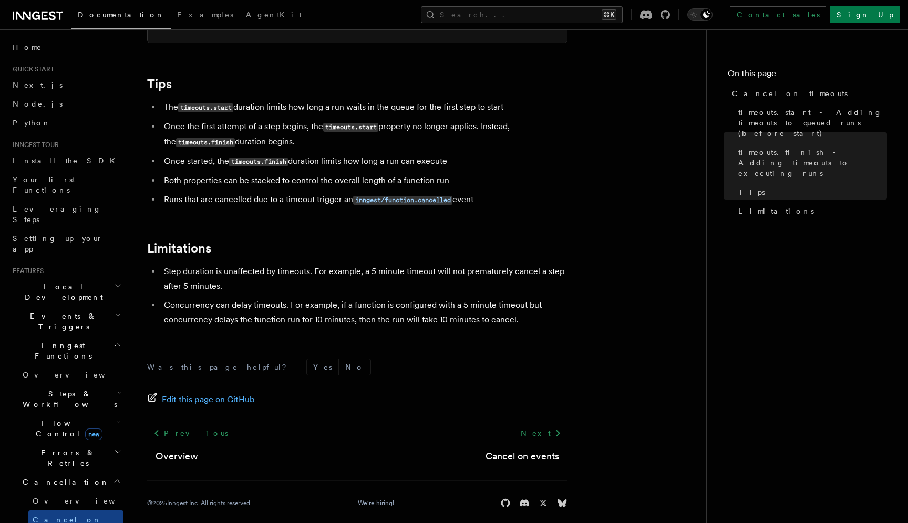  What do you see at coordinates (776, 211) in the screenshot?
I see `span: Limitations` at bounding box center [776, 211].